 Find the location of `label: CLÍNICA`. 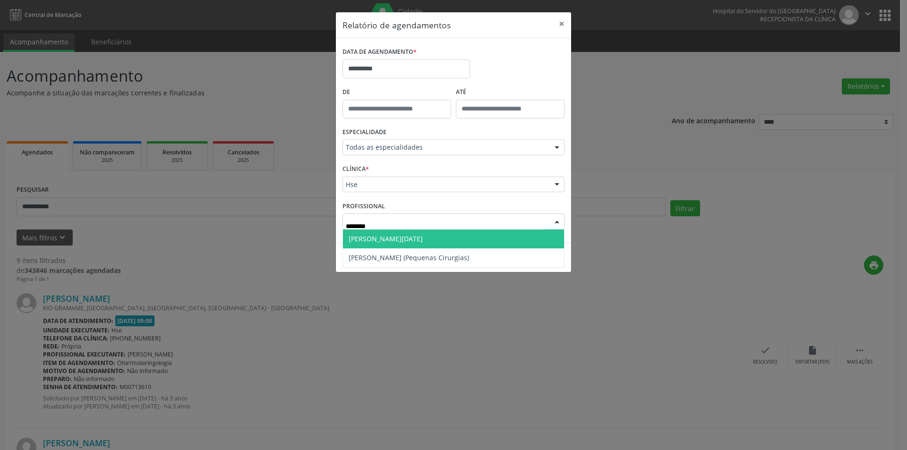

label: CLÍNICA is located at coordinates (356, 169).